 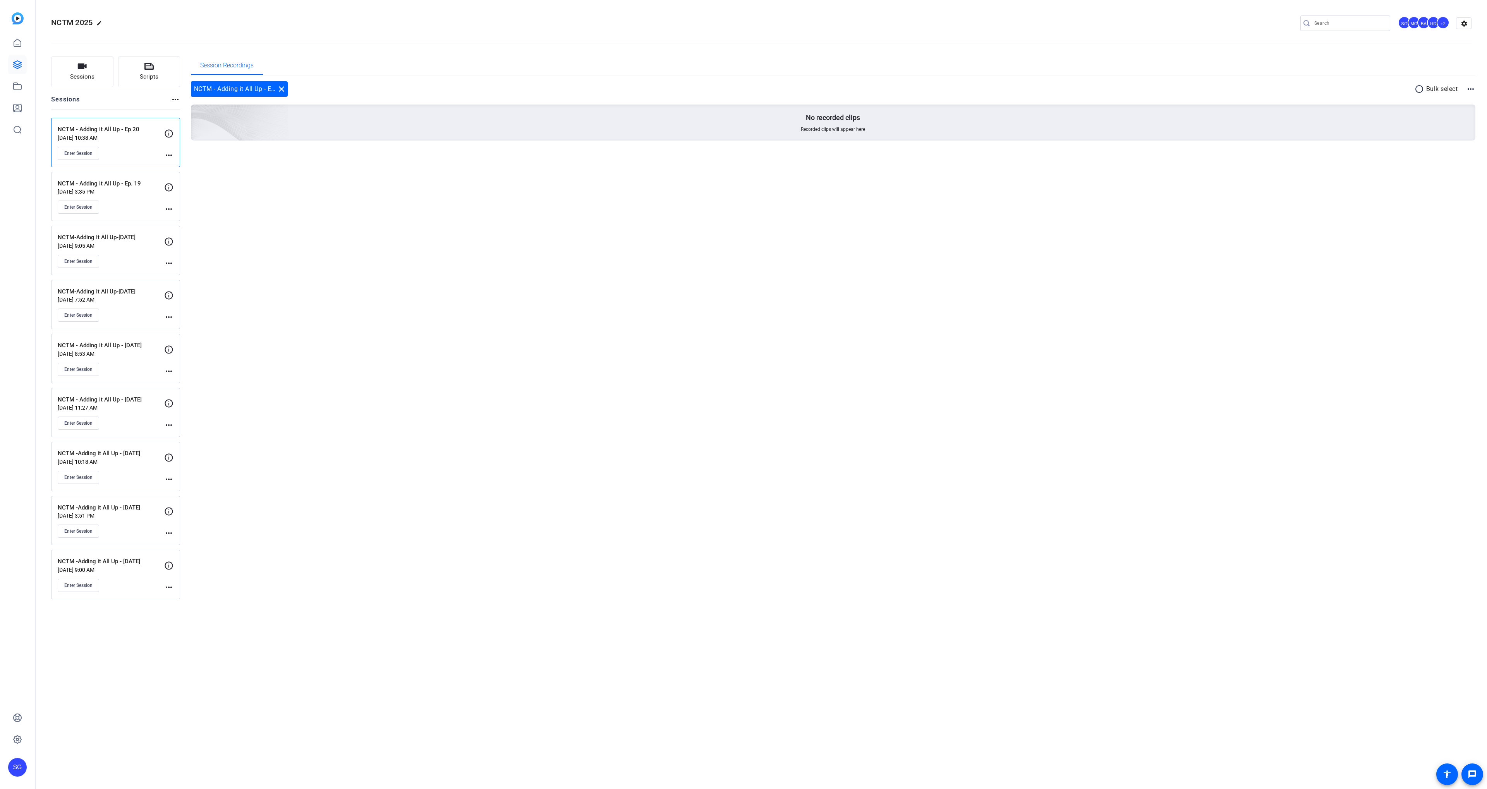 What do you see at coordinates (149, 72) in the screenshot?
I see `button: Scripts` at bounding box center [149, 72].